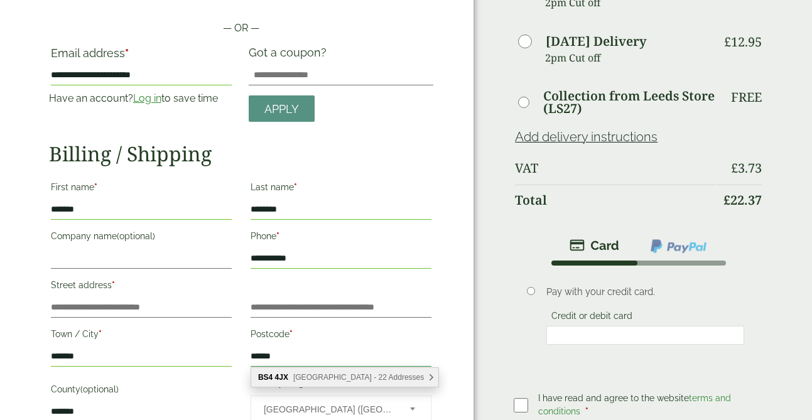  Describe the element at coordinates (265, 377) in the screenshot. I see `b: BS4` at that location.